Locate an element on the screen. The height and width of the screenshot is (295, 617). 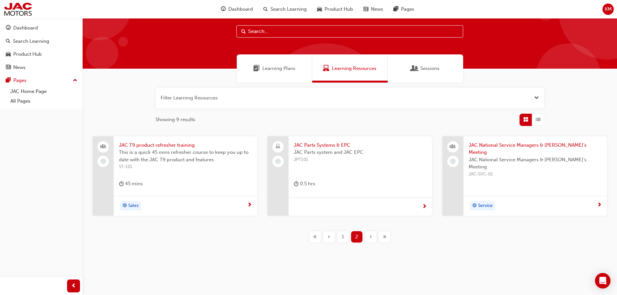
button: Next page is located at coordinates (370, 237).